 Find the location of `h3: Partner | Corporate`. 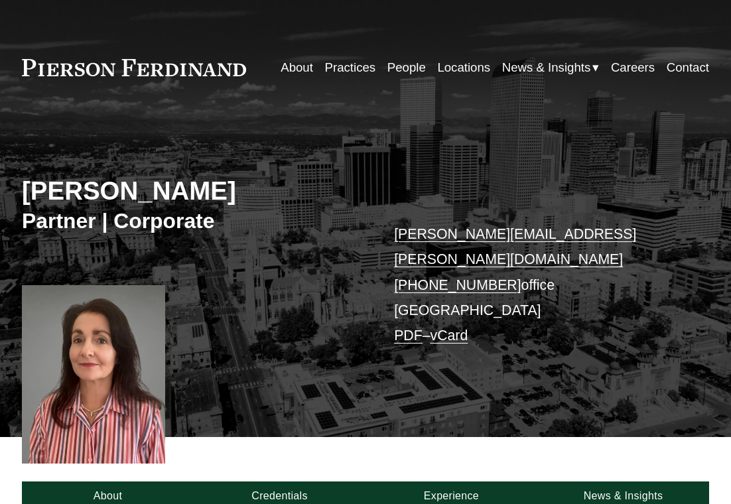

h3: Partner | Corporate is located at coordinates (194, 221).